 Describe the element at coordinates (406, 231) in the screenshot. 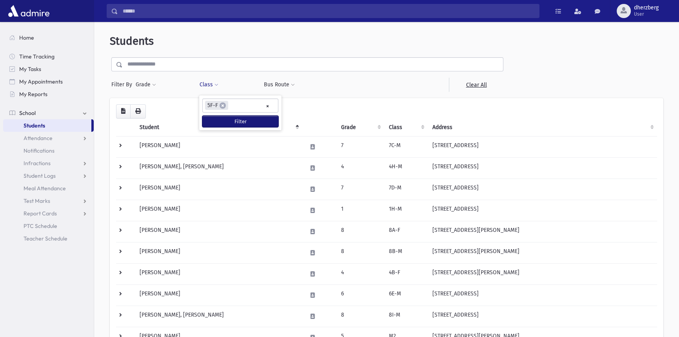

I see `td: 8A-F` at that location.